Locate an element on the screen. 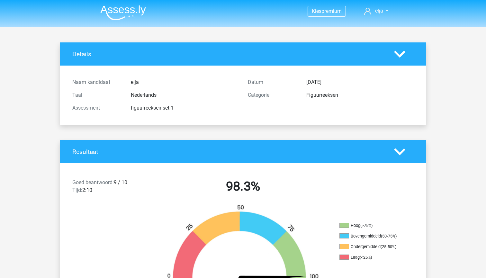 This screenshot has height=278, width=486. span: Kies is located at coordinates (317, 11).